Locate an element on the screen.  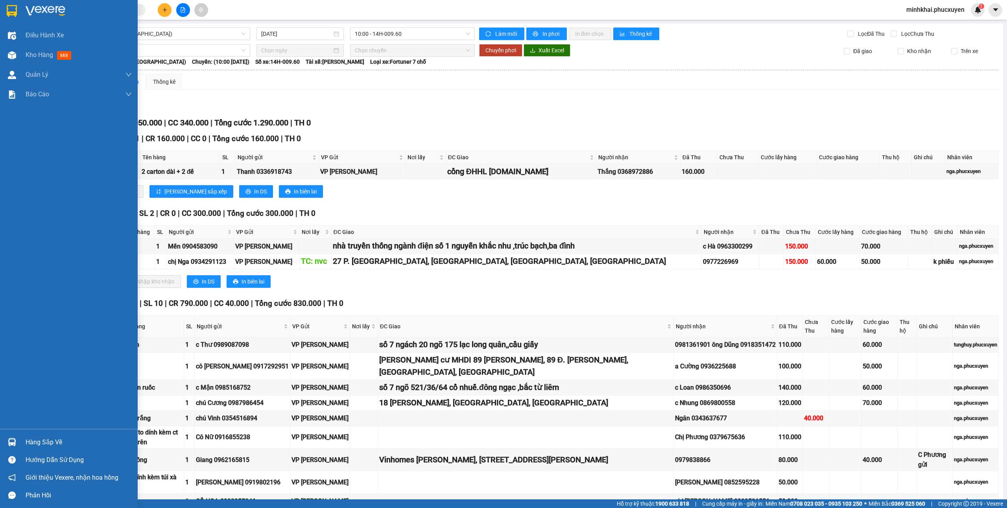
span: Kho nhận is located at coordinates (919, 51).